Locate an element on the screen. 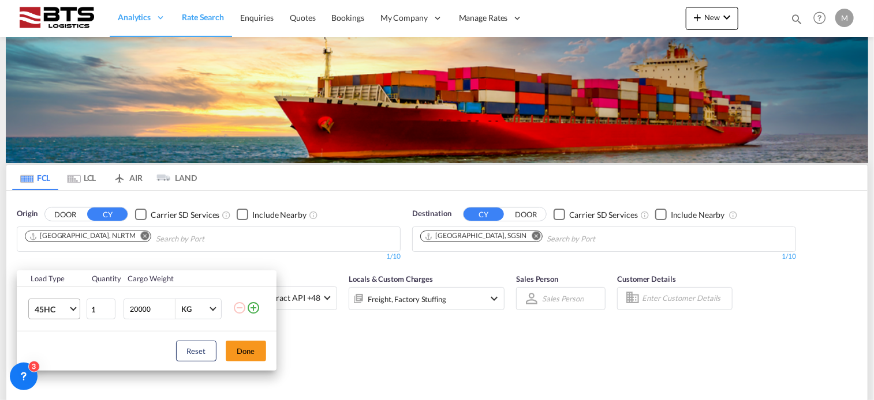 This screenshot has height=400, width=874. button: Reset is located at coordinates (196, 351).